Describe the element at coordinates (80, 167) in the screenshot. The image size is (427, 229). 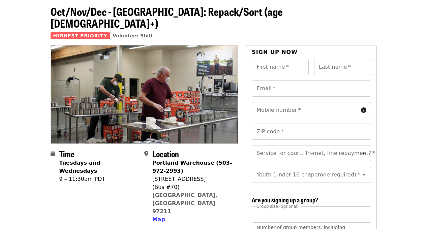
I see `strong: Tuesdays and Wednesdays` at that location.